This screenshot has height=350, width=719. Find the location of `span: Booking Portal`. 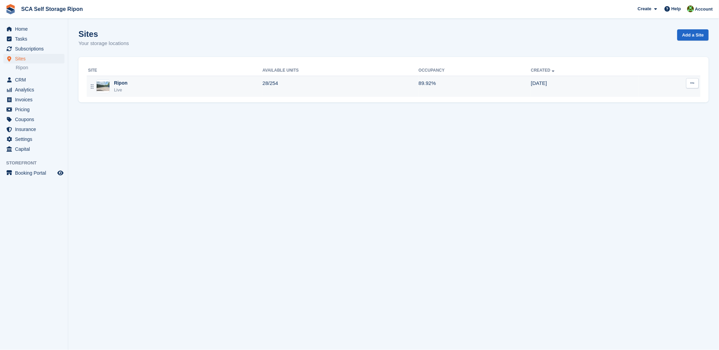

span: Booking Portal is located at coordinates (35, 173).